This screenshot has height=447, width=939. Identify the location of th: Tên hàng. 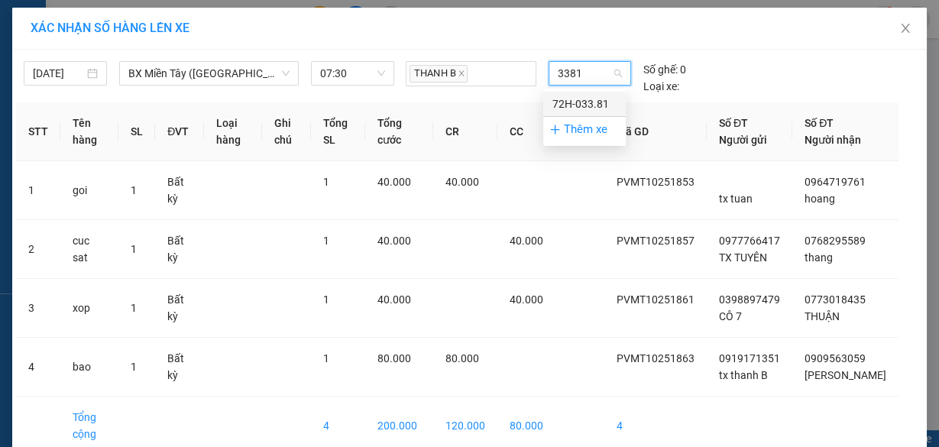
(89, 131).